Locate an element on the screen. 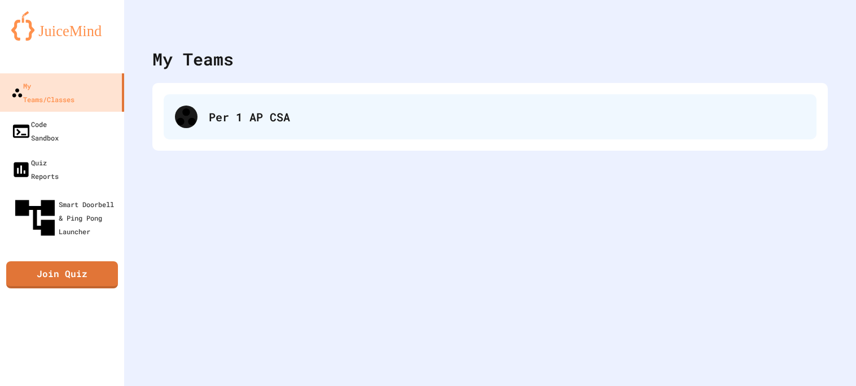  div: Code Sandbox is located at coordinates (35, 131).